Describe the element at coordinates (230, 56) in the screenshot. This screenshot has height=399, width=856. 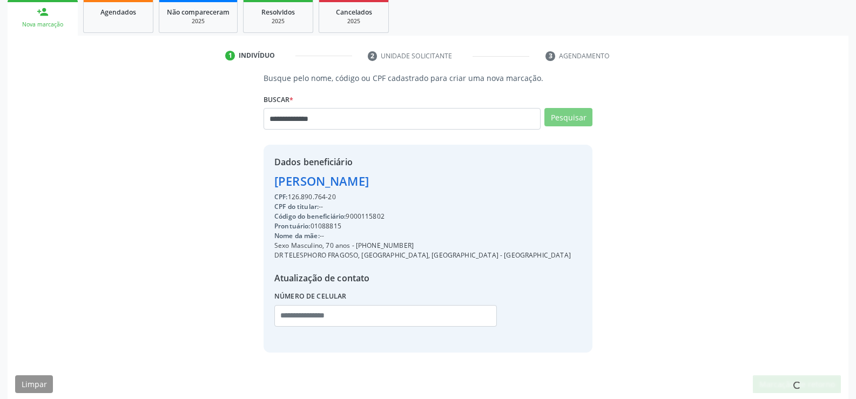
I see `div: 1` at that location.